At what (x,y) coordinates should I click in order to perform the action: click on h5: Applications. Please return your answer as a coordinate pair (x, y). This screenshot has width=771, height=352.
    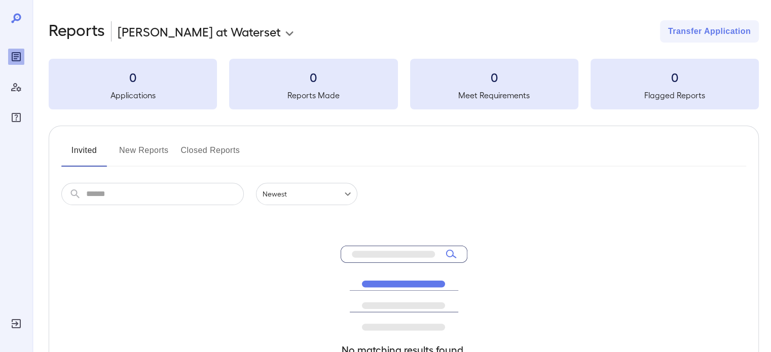
    Looking at the image, I should click on (133, 95).